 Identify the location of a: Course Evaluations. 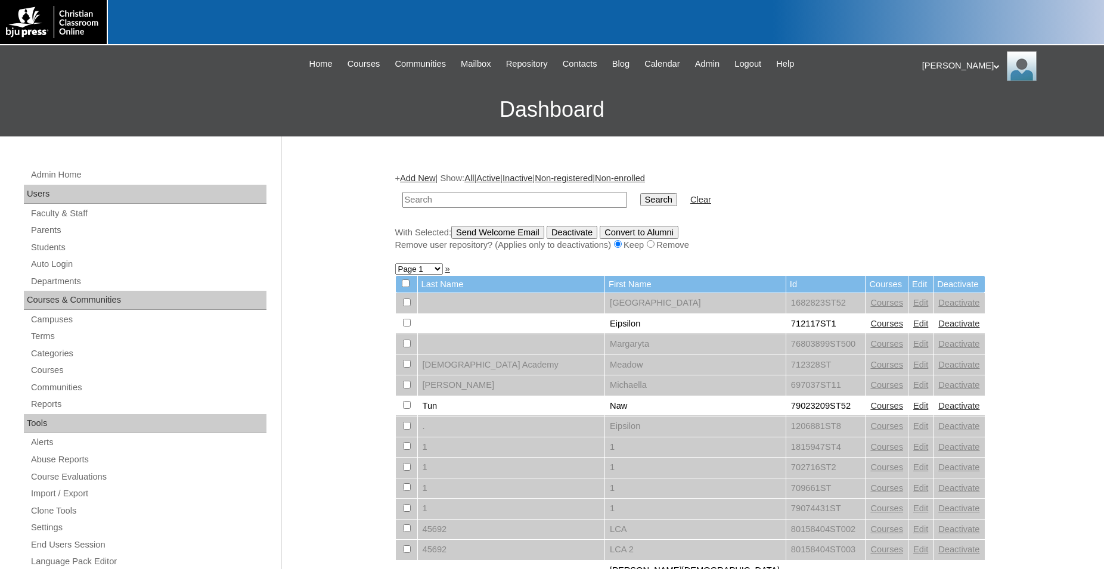
(148, 477).